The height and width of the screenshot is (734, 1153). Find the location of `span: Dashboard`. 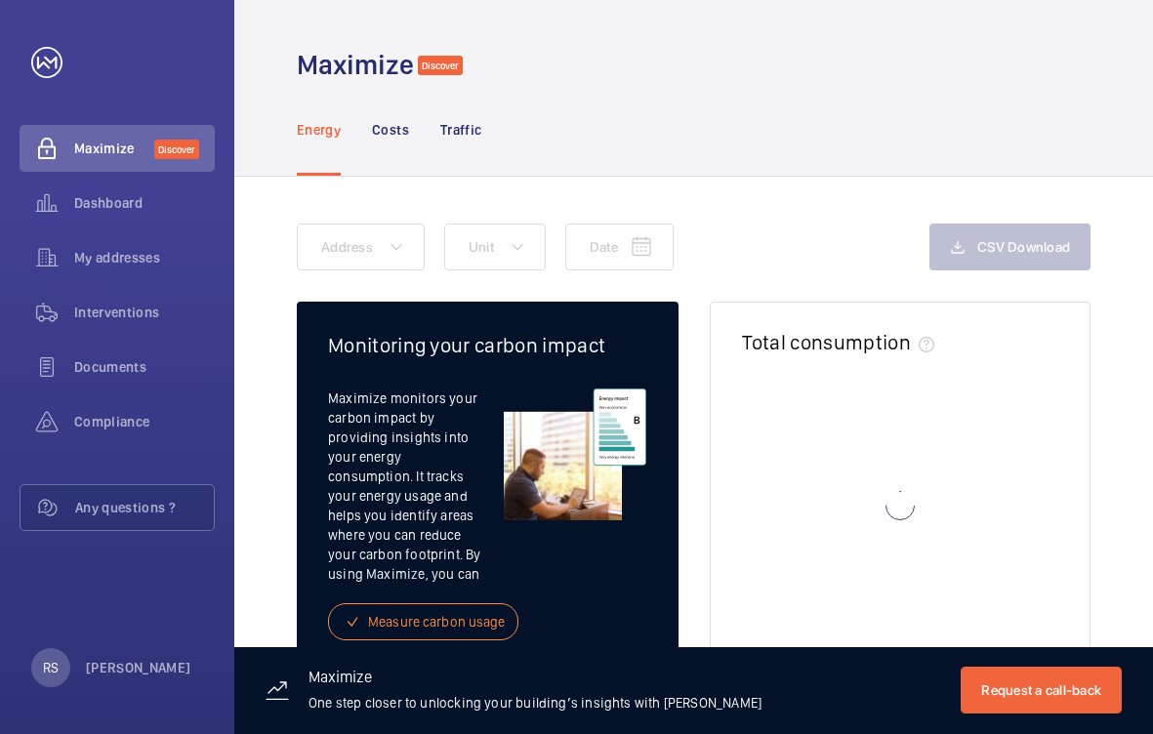

span: Dashboard is located at coordinates (144, 203).